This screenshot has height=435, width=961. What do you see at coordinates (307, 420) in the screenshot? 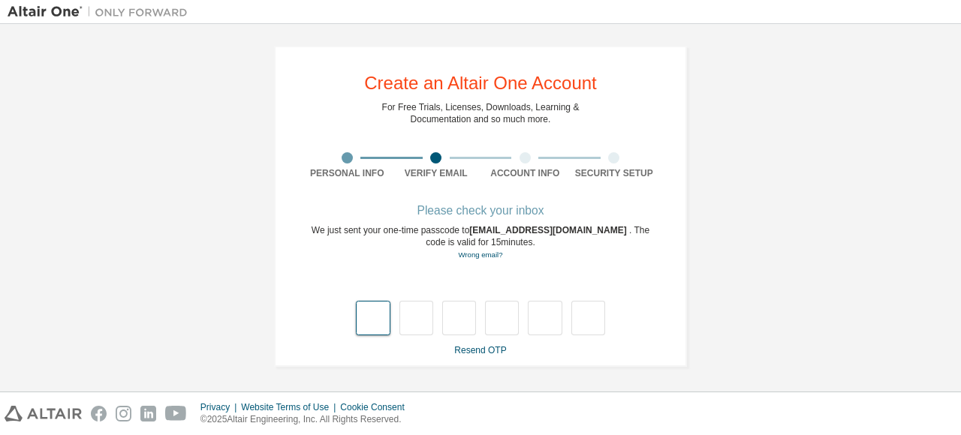
I see `p: © 2025 Altair Engineering, Inc. All Rights Reserved.` at bounding box center [307, 420].